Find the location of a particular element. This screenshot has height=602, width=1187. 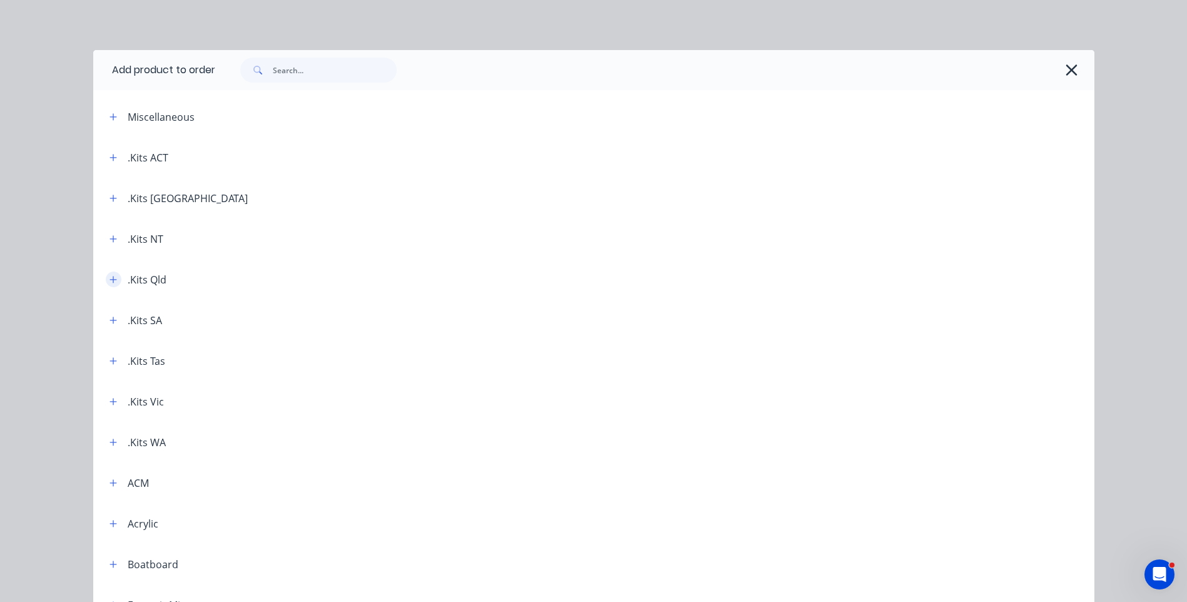

input: Search... is located at coordinates (335, 70).